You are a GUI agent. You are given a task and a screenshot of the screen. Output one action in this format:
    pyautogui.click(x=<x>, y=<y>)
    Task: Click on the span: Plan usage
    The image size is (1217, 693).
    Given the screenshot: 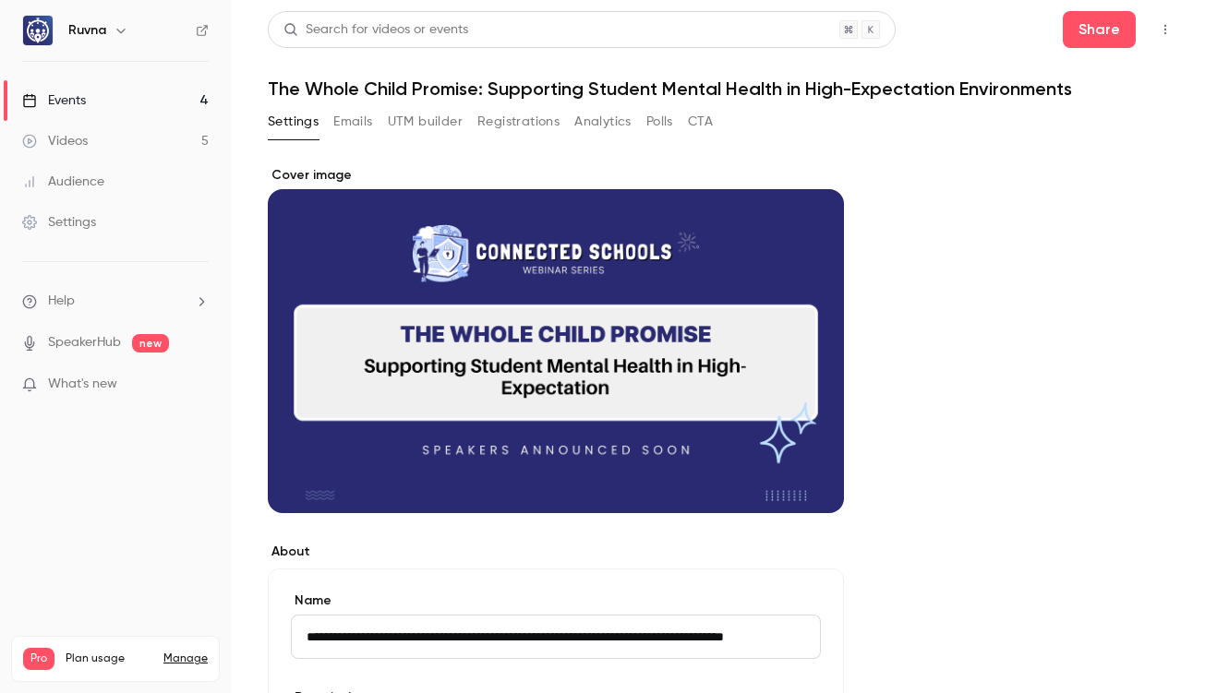 What is the action you would take?
    pyautogui.click(x=109, y=659)
    